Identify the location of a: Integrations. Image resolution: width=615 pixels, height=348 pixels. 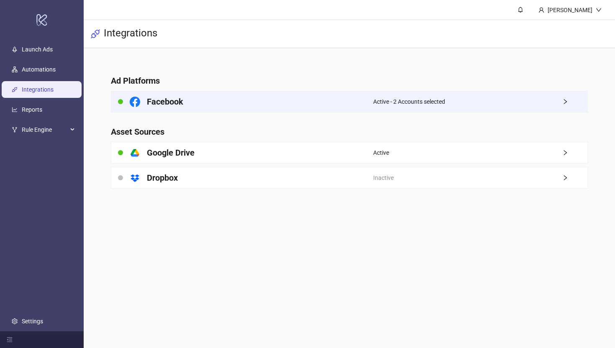
(38, 90).